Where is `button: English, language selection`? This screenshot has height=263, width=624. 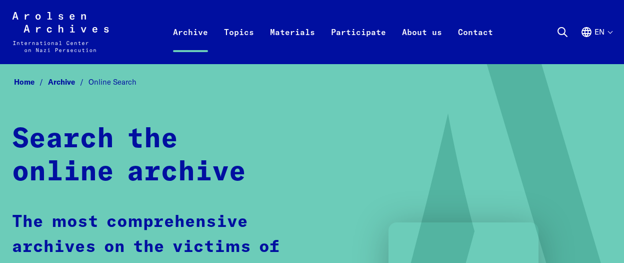
button: English, language selection is located at coordinates (596, 44).